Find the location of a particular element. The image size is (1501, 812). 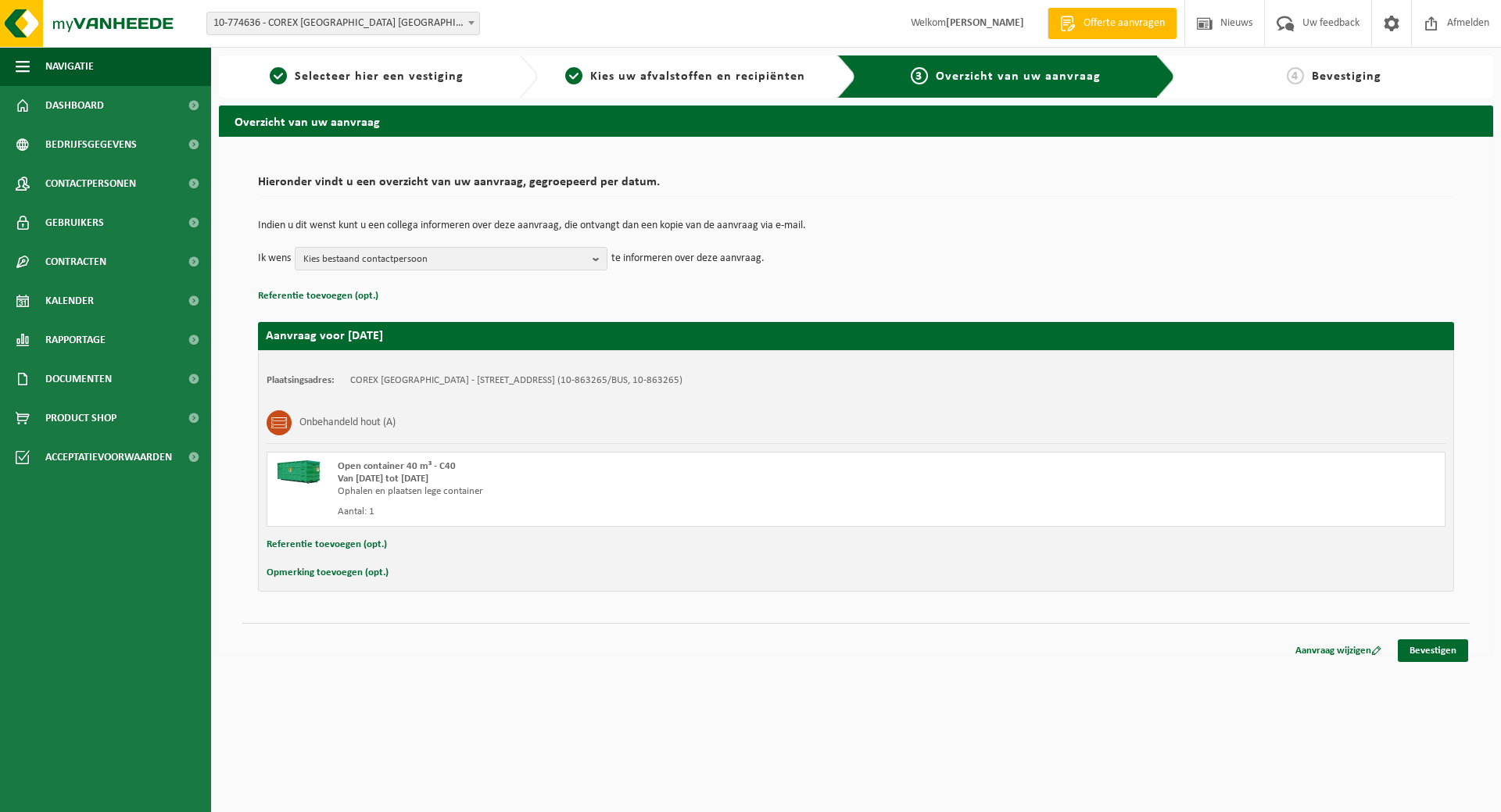

span: Navigatie is located at coordinates (70, 66).